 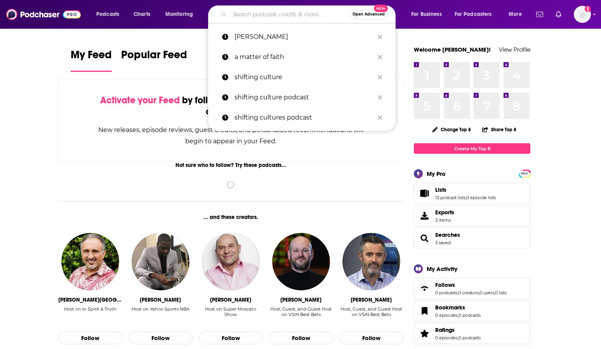 What do you see at coordinates (381, 8) in the screenshot?
I see `span: New` at bounding box center [381, 8].